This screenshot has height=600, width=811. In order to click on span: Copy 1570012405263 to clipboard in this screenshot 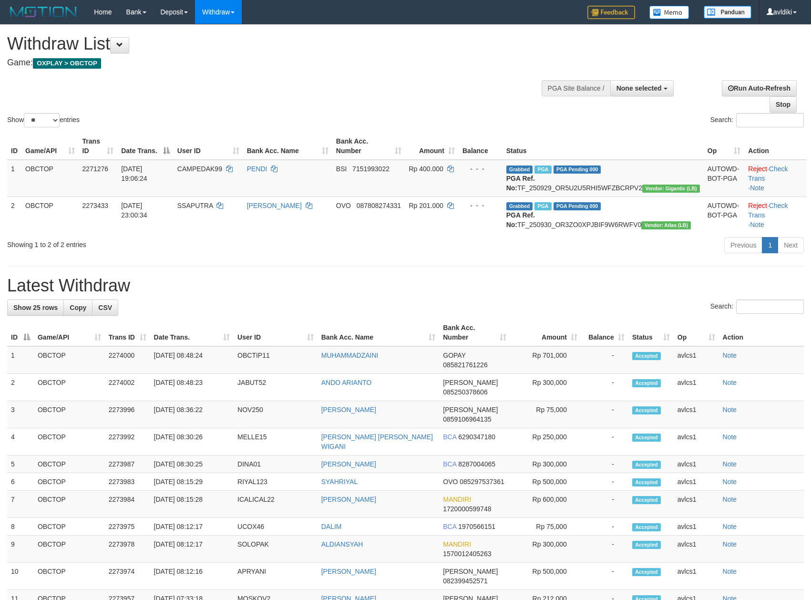, I will do `click(467, 554)`.